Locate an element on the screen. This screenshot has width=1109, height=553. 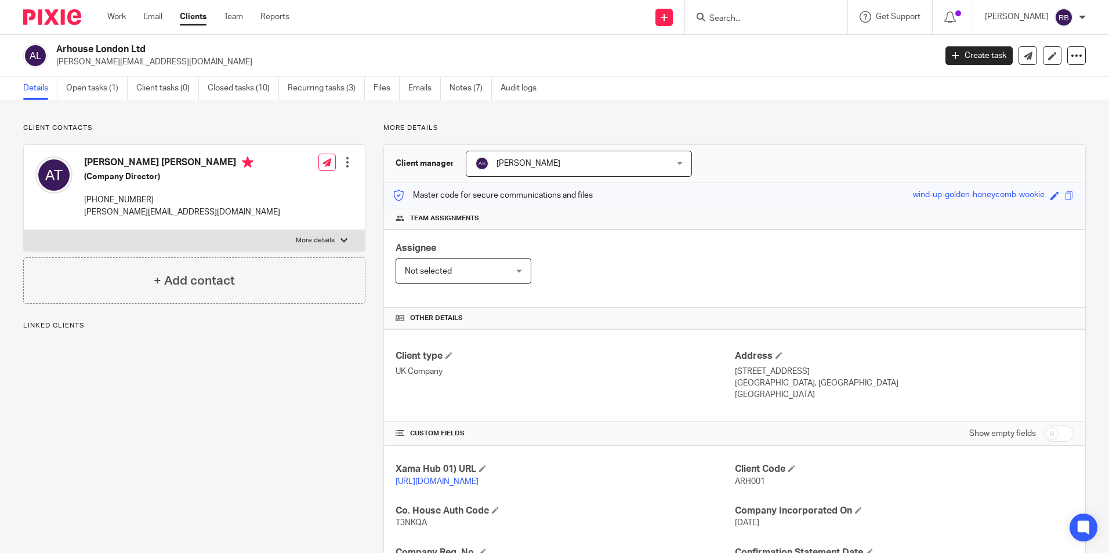
h4: CUSTOM FIELDS is located at coordinates (565, 434).